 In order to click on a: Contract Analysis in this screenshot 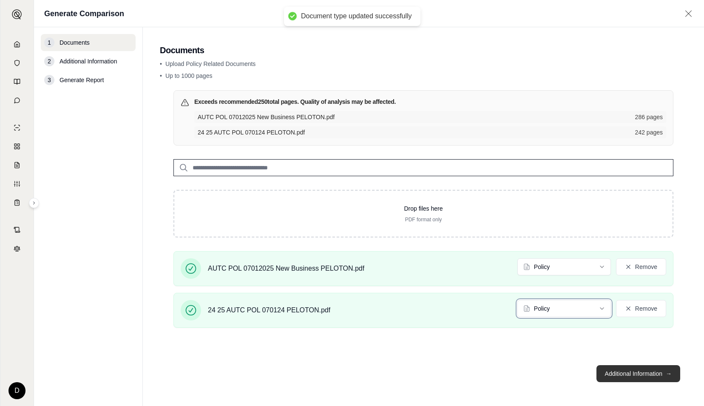, I will do `click(17, 230)`.